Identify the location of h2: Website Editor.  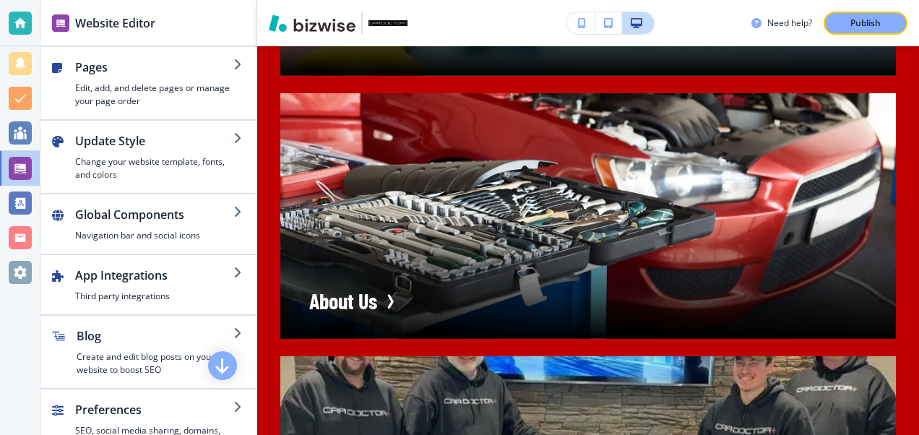
(115, 23).